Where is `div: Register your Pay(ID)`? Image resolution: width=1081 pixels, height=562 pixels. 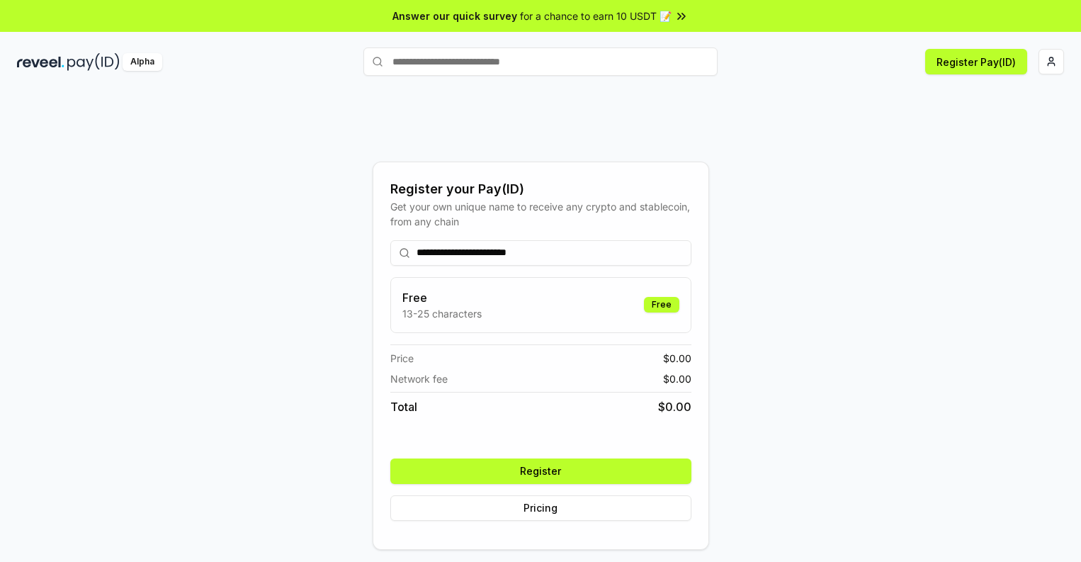 div: Register your Pay(ID) is located at coordinates (540, 189).